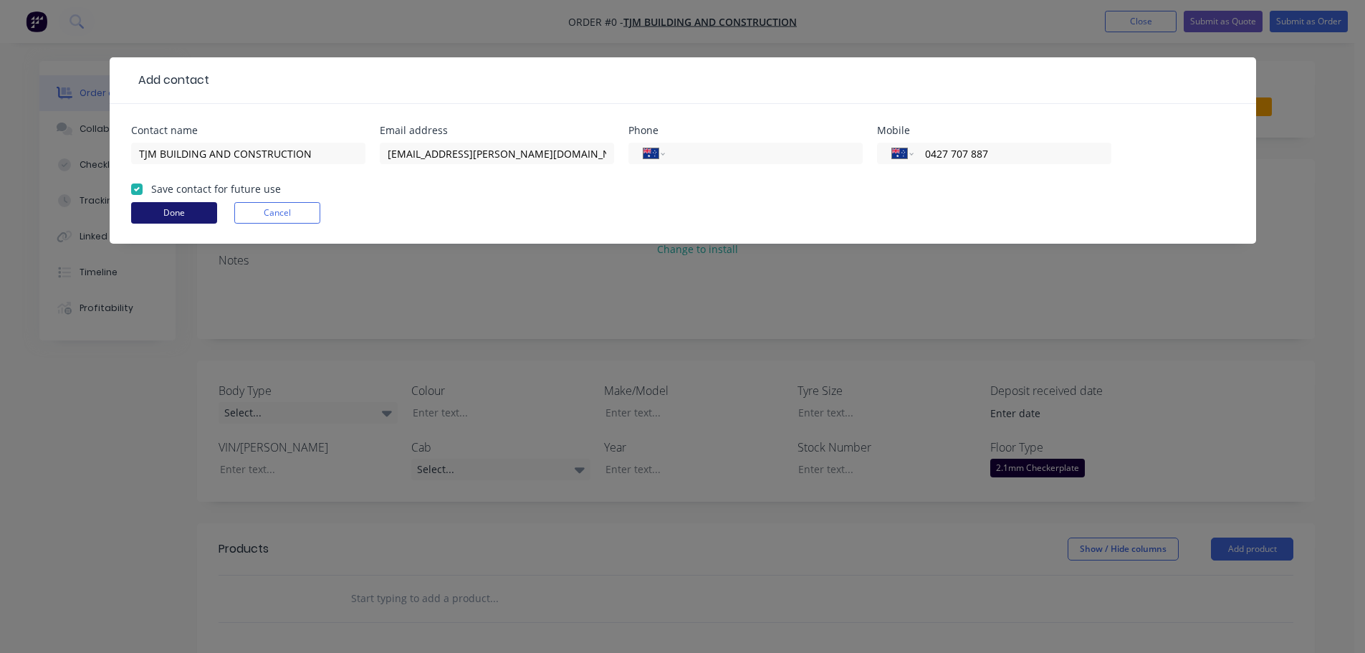 This screenshot has width=1365, height=653. What do you see at coordinates (170, 80) in the screenshot?
I see `div: Add contact` at bounding box center [170, 80].